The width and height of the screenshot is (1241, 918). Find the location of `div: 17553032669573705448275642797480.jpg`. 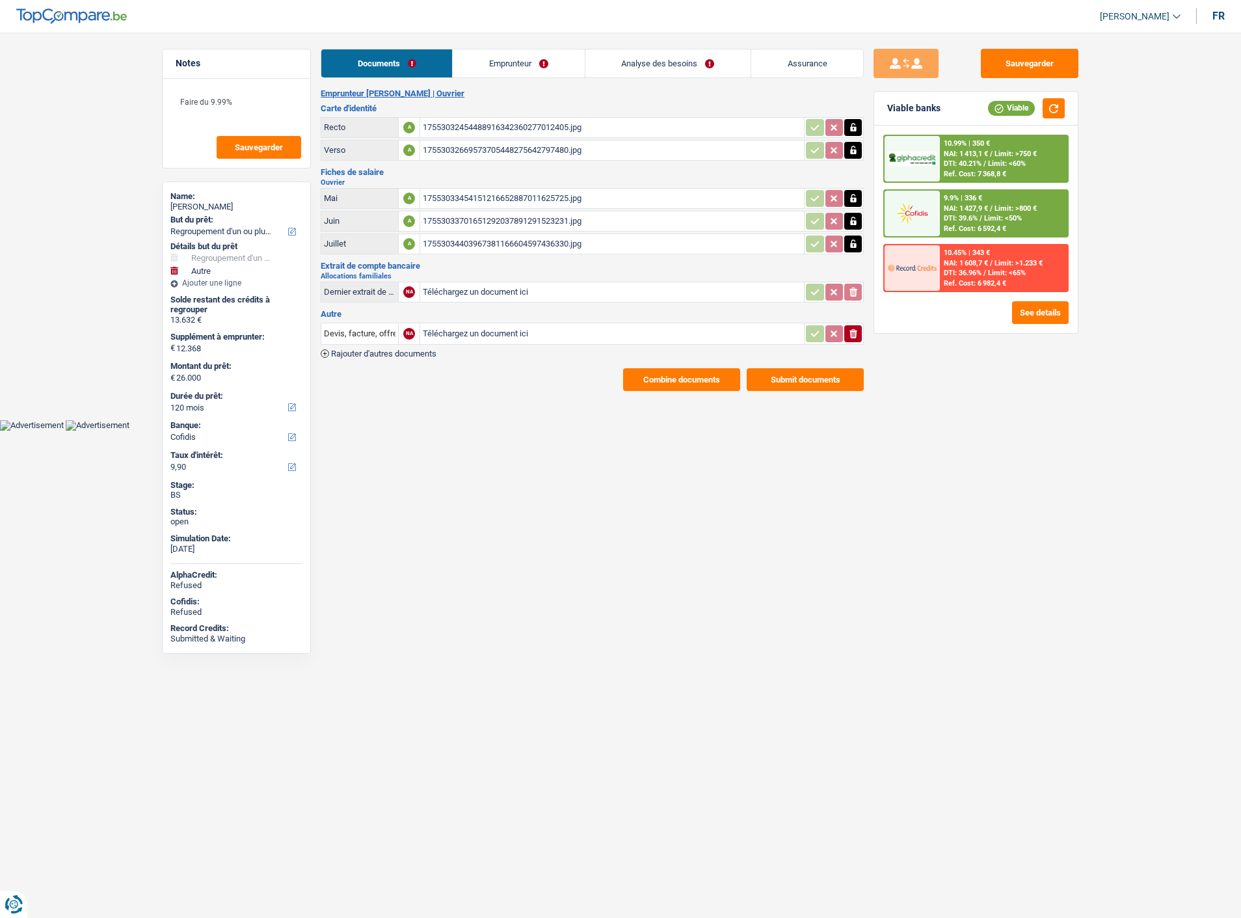

div: 17553032669573705448275642797480.jpg is located at coordinates (612, 150).